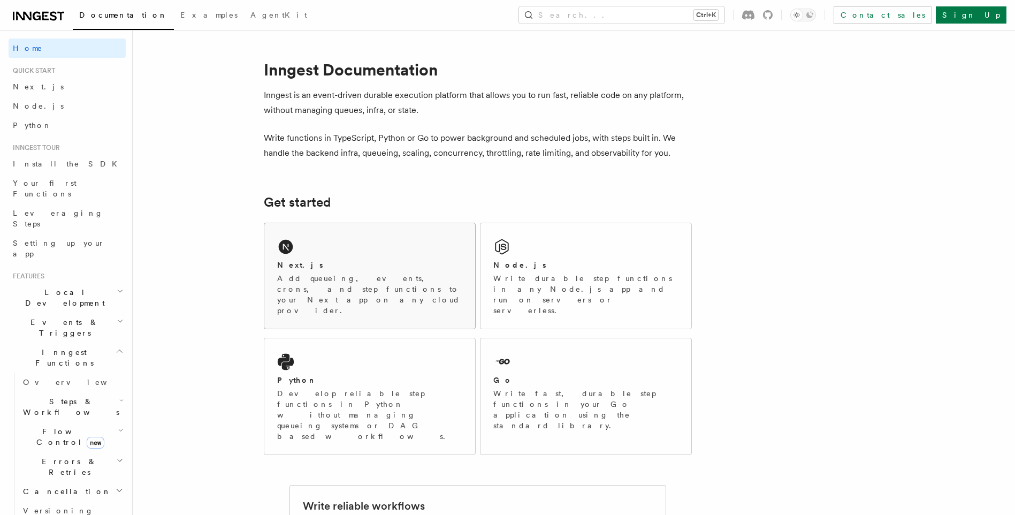 This screenshot has height=515, width=1015. What do you see at coordinates (370, 396) in the screenshot?
I see `a: PythonDevelop reliable step functions in Python without managing queueing systems or DAG based wo...` at bounding box center [370, 396].